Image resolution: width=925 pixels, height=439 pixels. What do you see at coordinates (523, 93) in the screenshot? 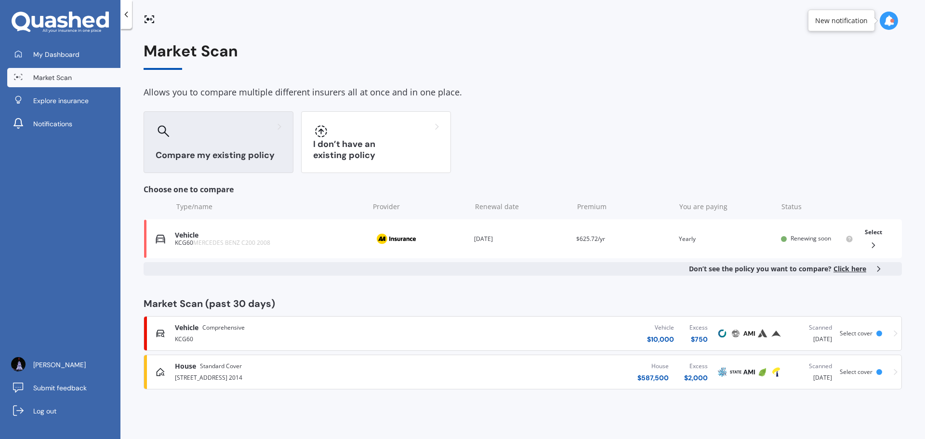
I see `div: Allows you to compare multiple different insurers all at once and in one place.` at bounding box center [523, 93].